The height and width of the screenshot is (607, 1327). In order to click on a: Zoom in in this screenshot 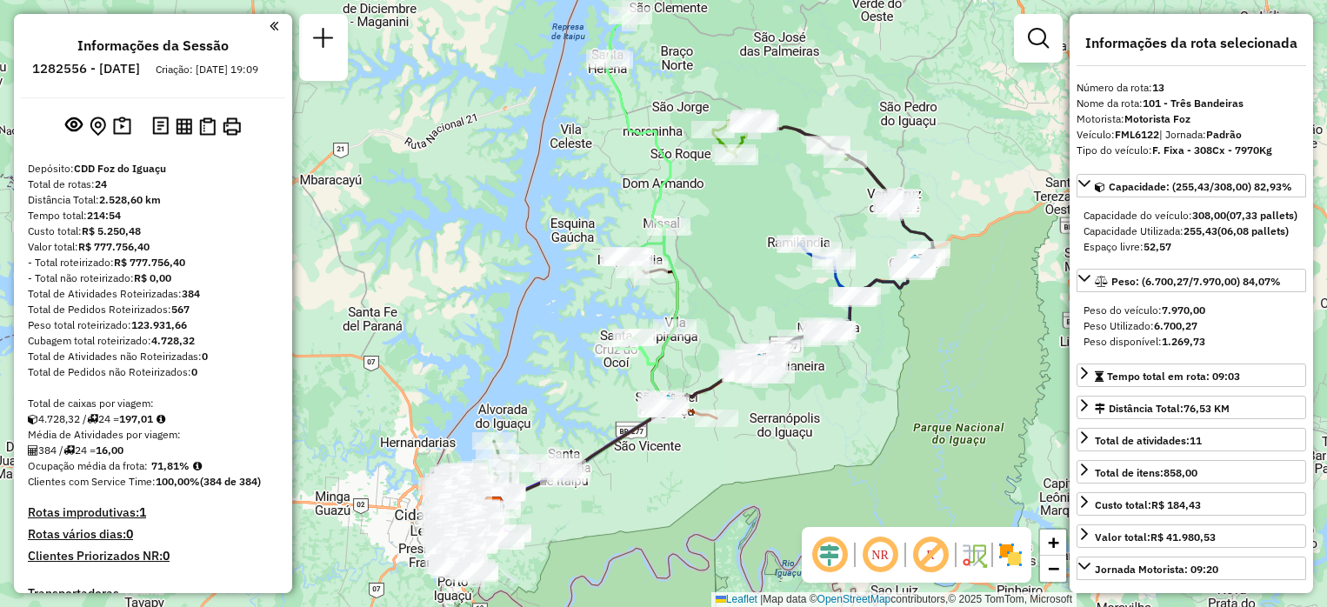, I will do `click(1053, 543)`.